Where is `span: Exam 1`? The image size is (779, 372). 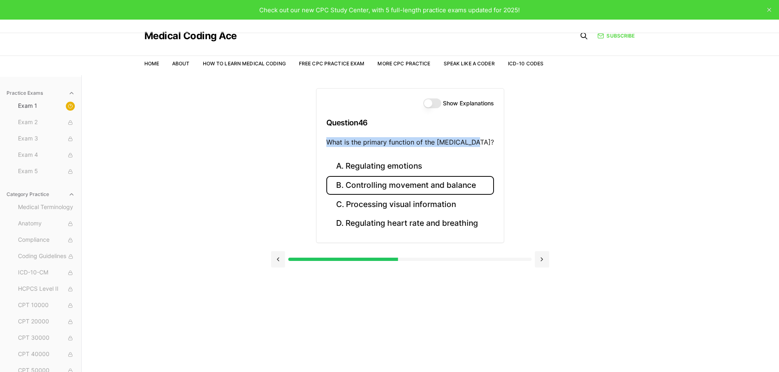
span: Exam 1 is located at coordinates (46, 106).